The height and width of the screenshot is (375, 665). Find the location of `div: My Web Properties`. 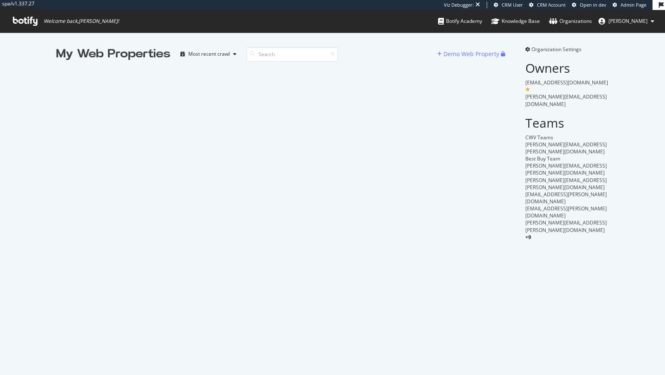

div: My Web Properties is located at coordinates (113, 54).